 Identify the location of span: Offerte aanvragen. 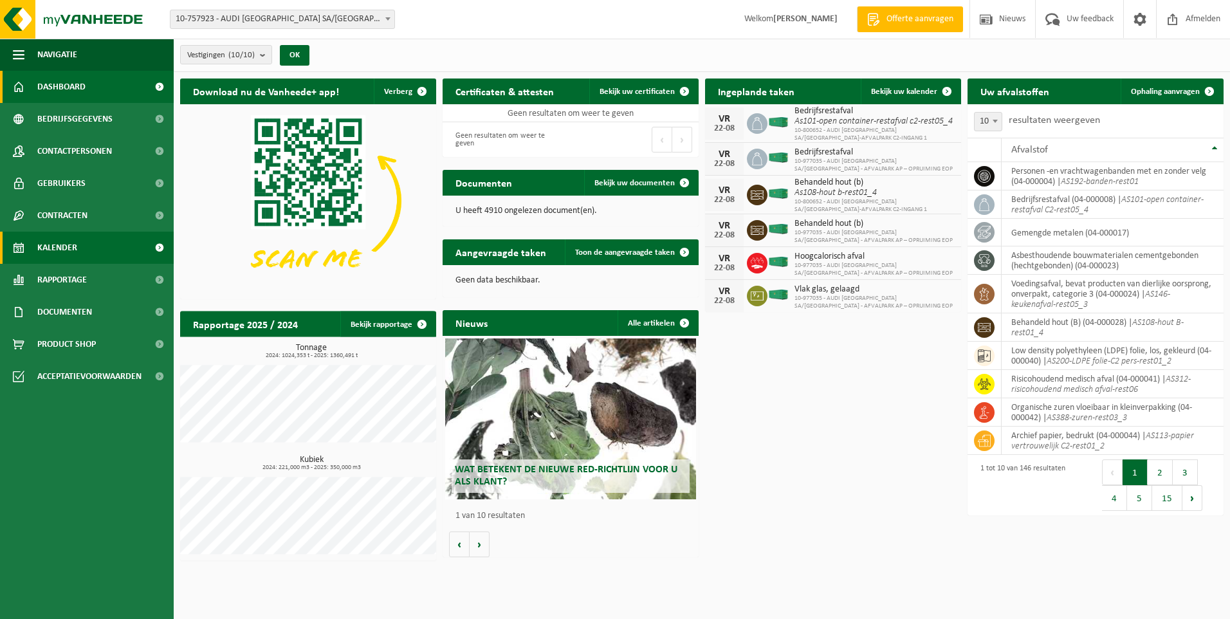
(920, 19).